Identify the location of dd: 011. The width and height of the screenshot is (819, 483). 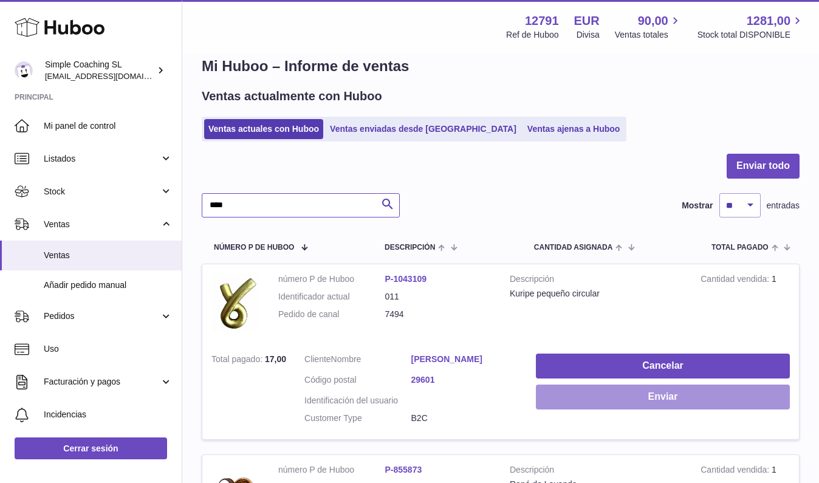
(439, 296).